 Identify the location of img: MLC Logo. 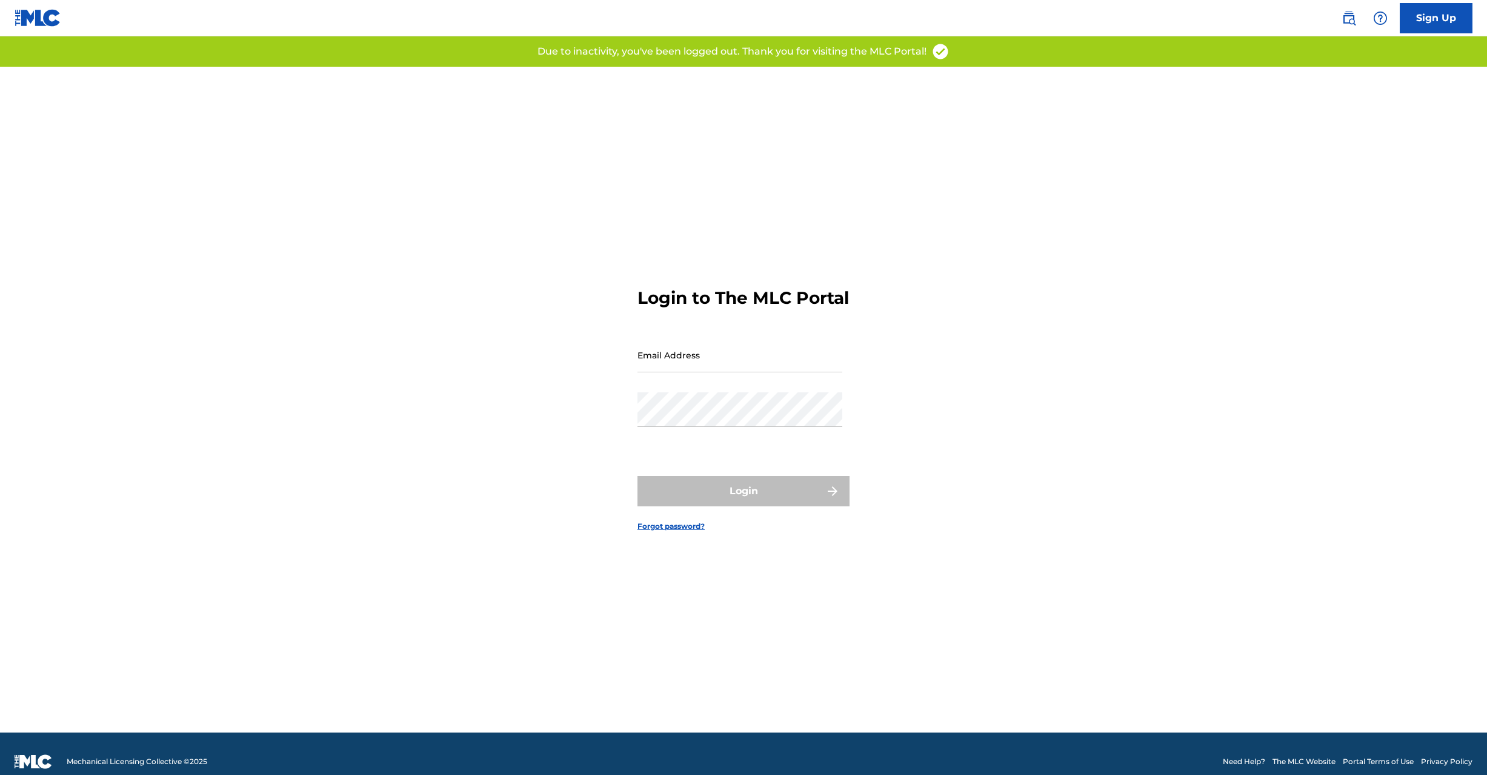
(38, 18).